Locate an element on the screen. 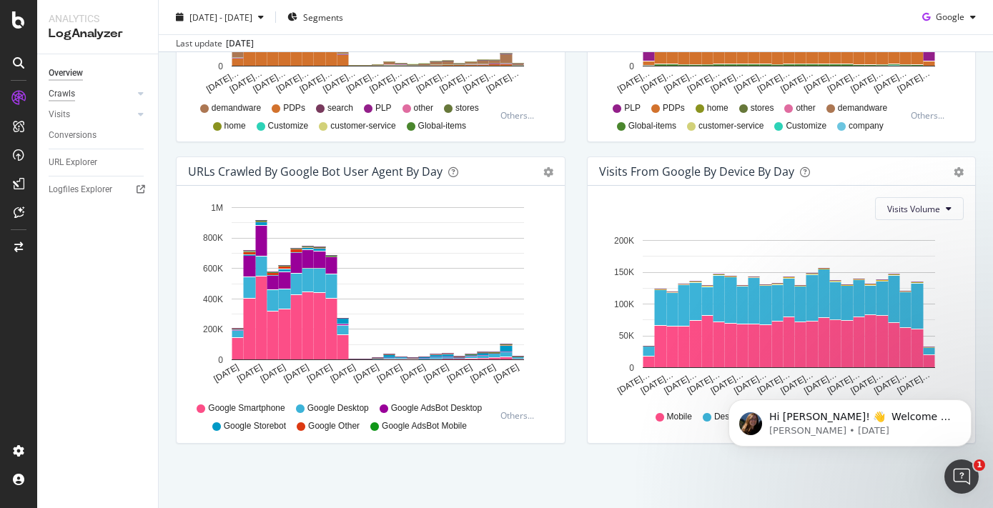  div: URLs Crawled by Google bot User Agent By Day is located at coordinates (315, 172).